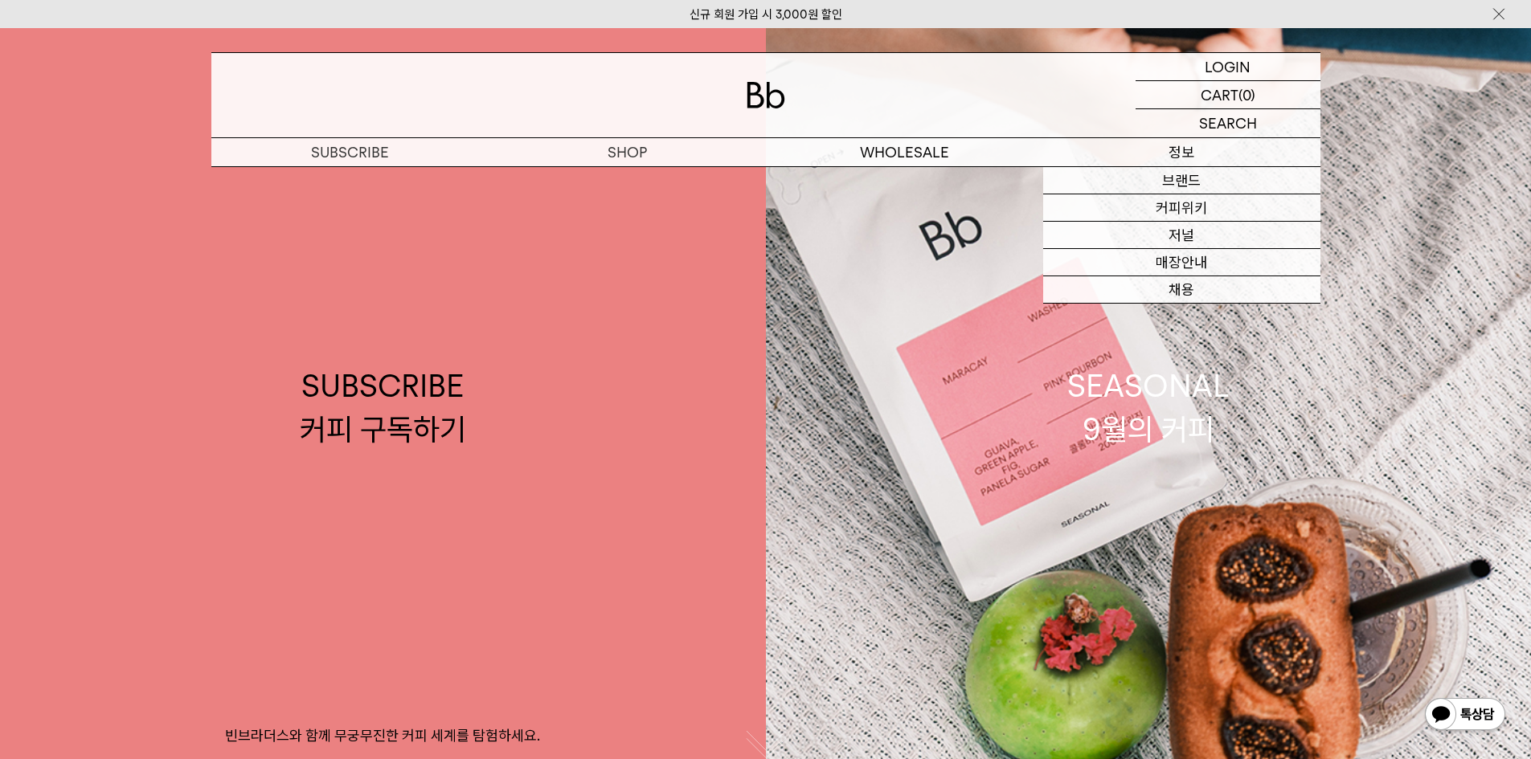 The image size is (1531, 759). I want to click on a: SHOP, so click(627, 152).